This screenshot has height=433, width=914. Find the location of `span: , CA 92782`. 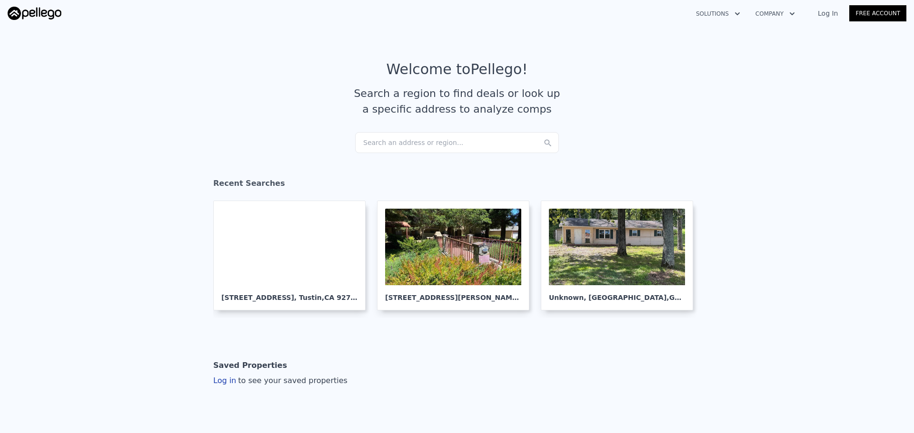

span: , CA 92782 is located at coordinates (341, 298).